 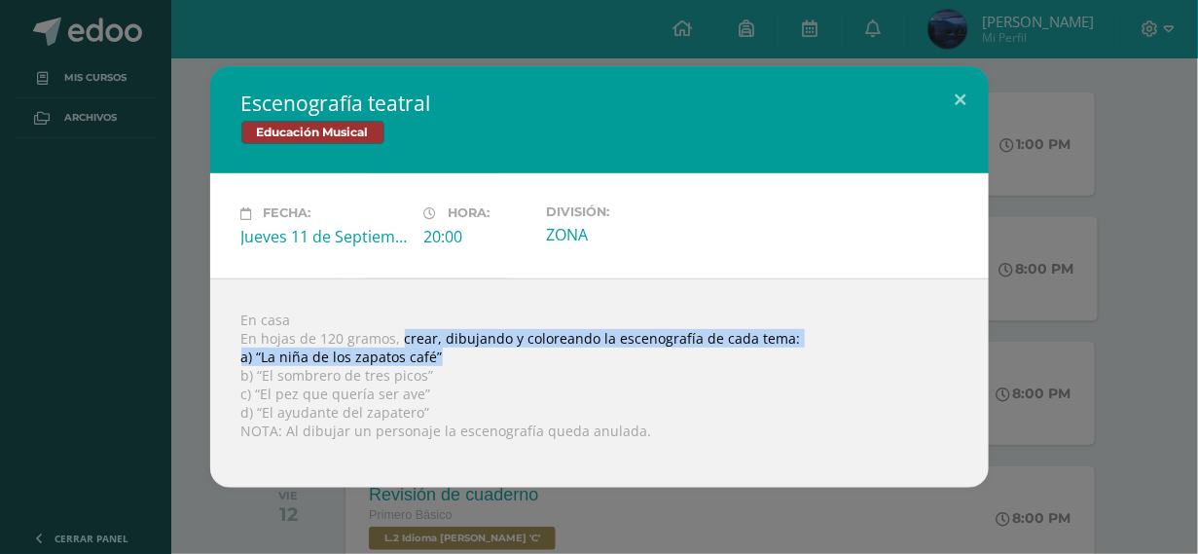 What do you see at coordinates (312, 132) in the screenshot?
I see `span: Educación Musical` at bounding box center [312, 132].